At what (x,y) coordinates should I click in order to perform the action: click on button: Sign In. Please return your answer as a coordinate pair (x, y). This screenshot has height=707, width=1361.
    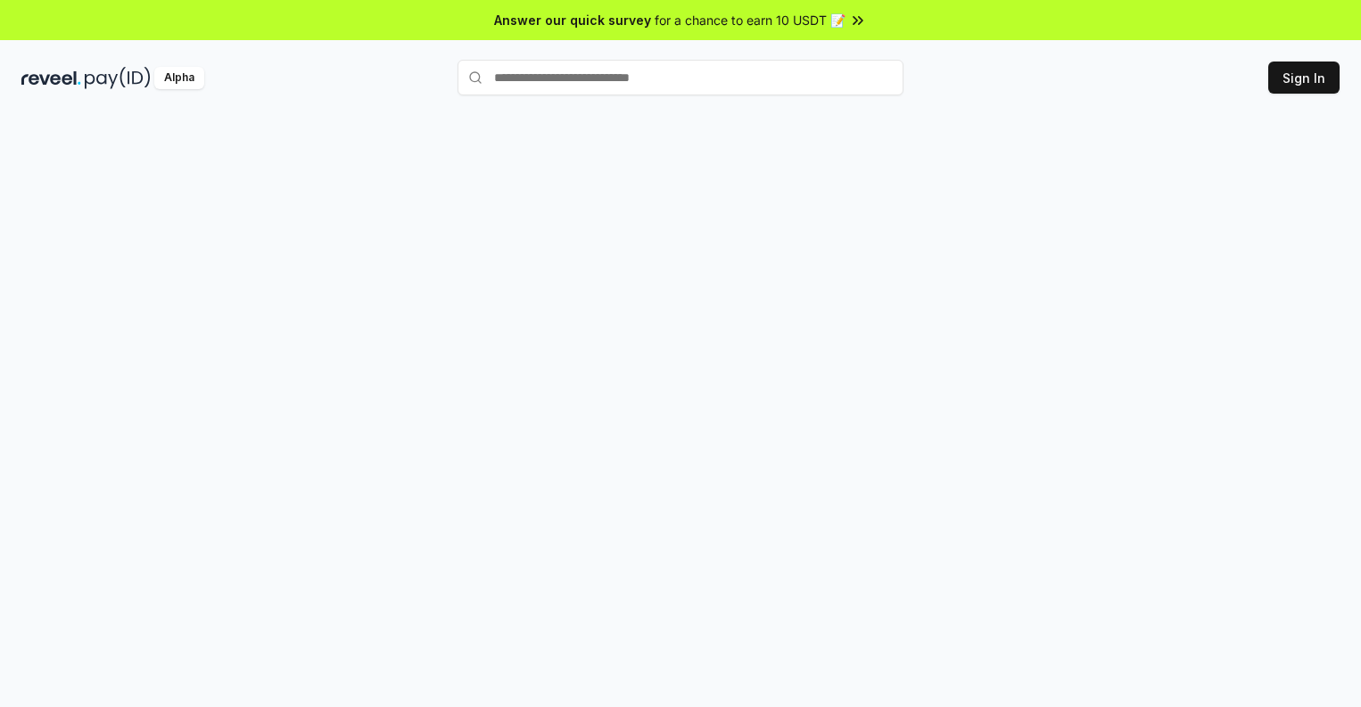
    Looking at the image, I should click on (1304, 78).